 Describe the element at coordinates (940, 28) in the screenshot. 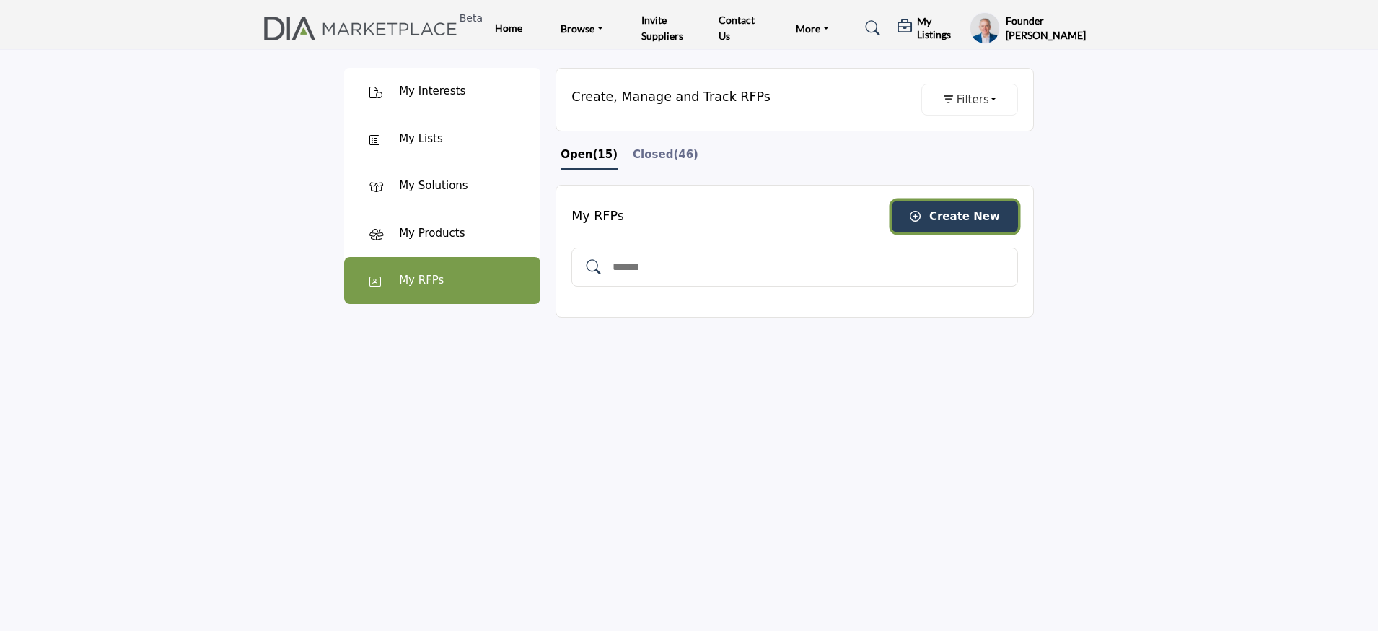

I see `h5: My Listings` at that location.